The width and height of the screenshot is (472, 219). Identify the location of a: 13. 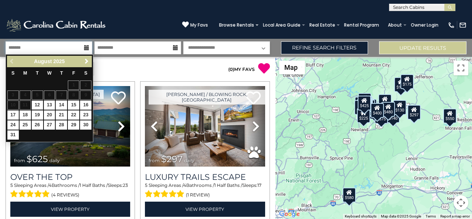
(49, 105).